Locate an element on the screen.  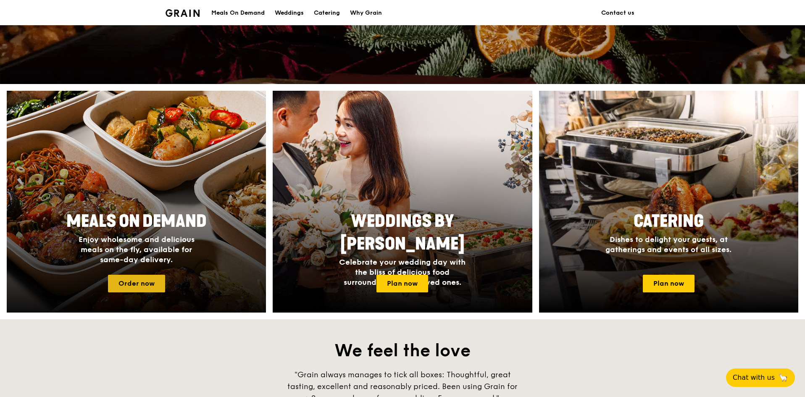
img: weddings-card.4f3003b8.jpg is located at coordinates (402, 202).